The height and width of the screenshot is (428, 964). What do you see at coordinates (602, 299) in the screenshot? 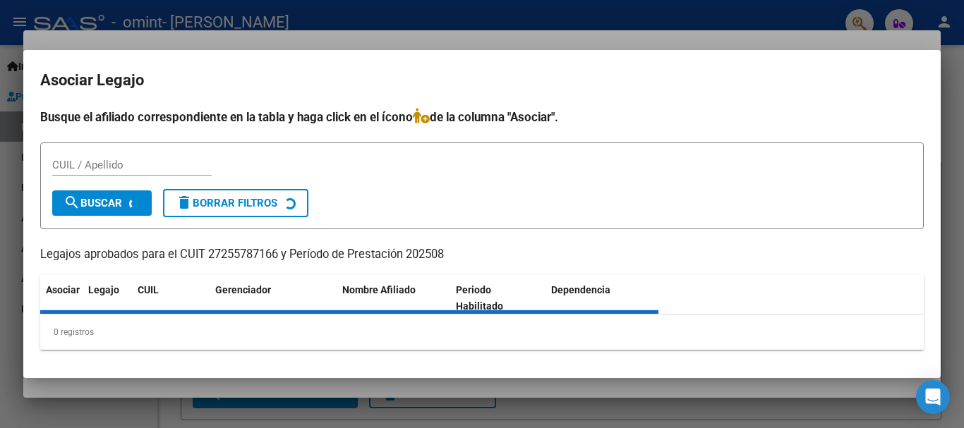
I see `datatable-header-cell: Dependencia` at bounding box center [602, 299].